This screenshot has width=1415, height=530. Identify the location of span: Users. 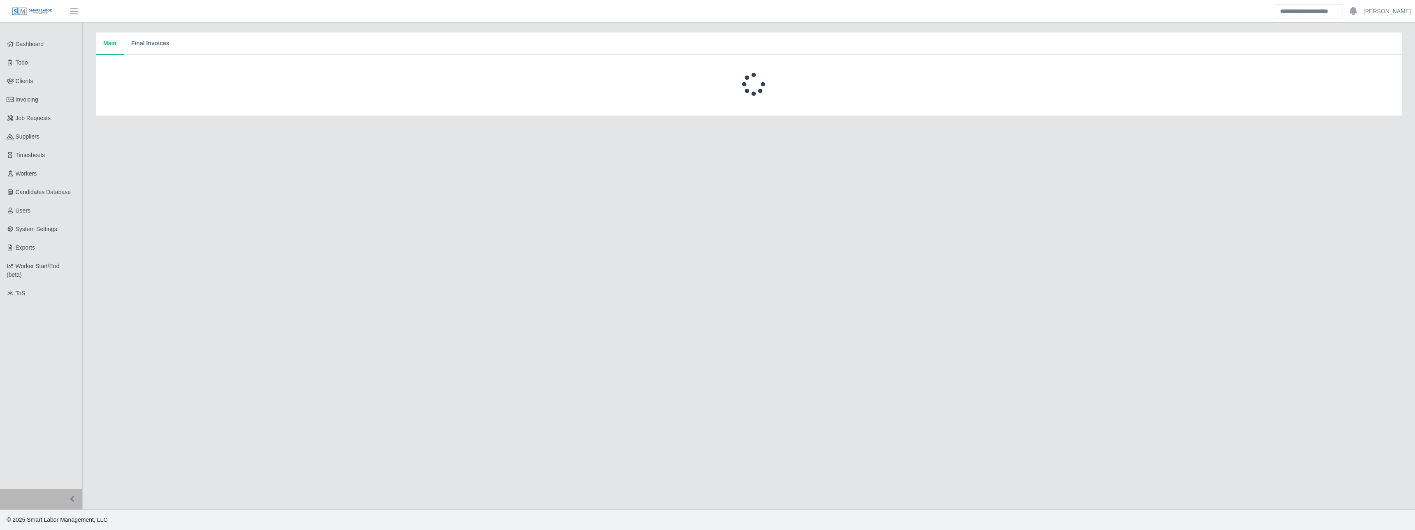
(23, 211).